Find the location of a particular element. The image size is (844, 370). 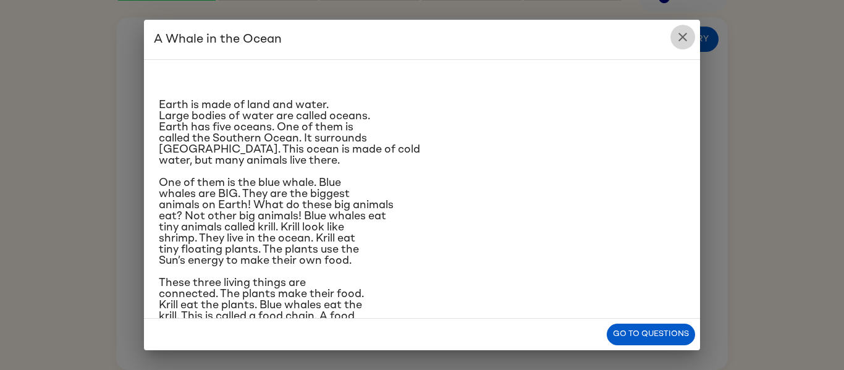

span: Earth is made of land and water. Large bodies of water are called oceans. Earth has five oceans. ... is located at coordinates (289, 133).